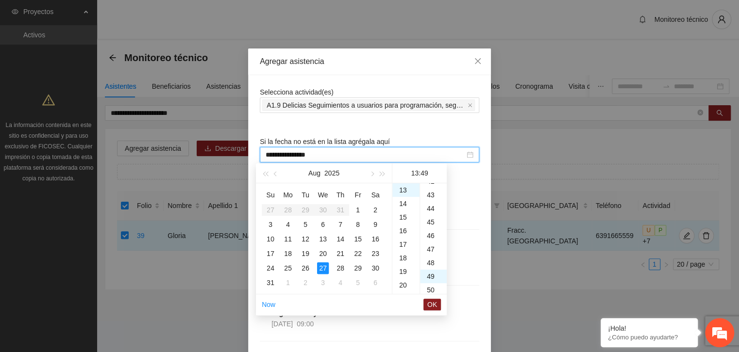  I want to click on td: 2025-08-08, so click(358, 225).